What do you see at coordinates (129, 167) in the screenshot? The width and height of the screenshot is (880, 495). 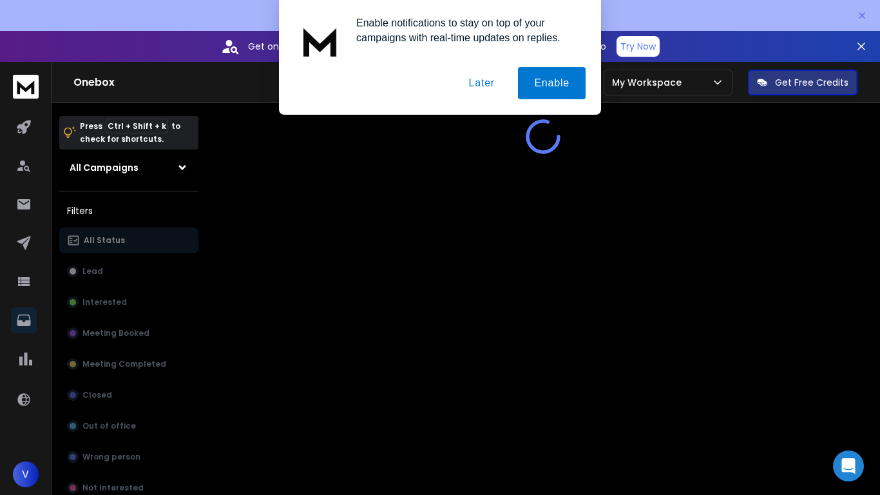 I see `button: All Campaigns` at bounding box center [129, 167].